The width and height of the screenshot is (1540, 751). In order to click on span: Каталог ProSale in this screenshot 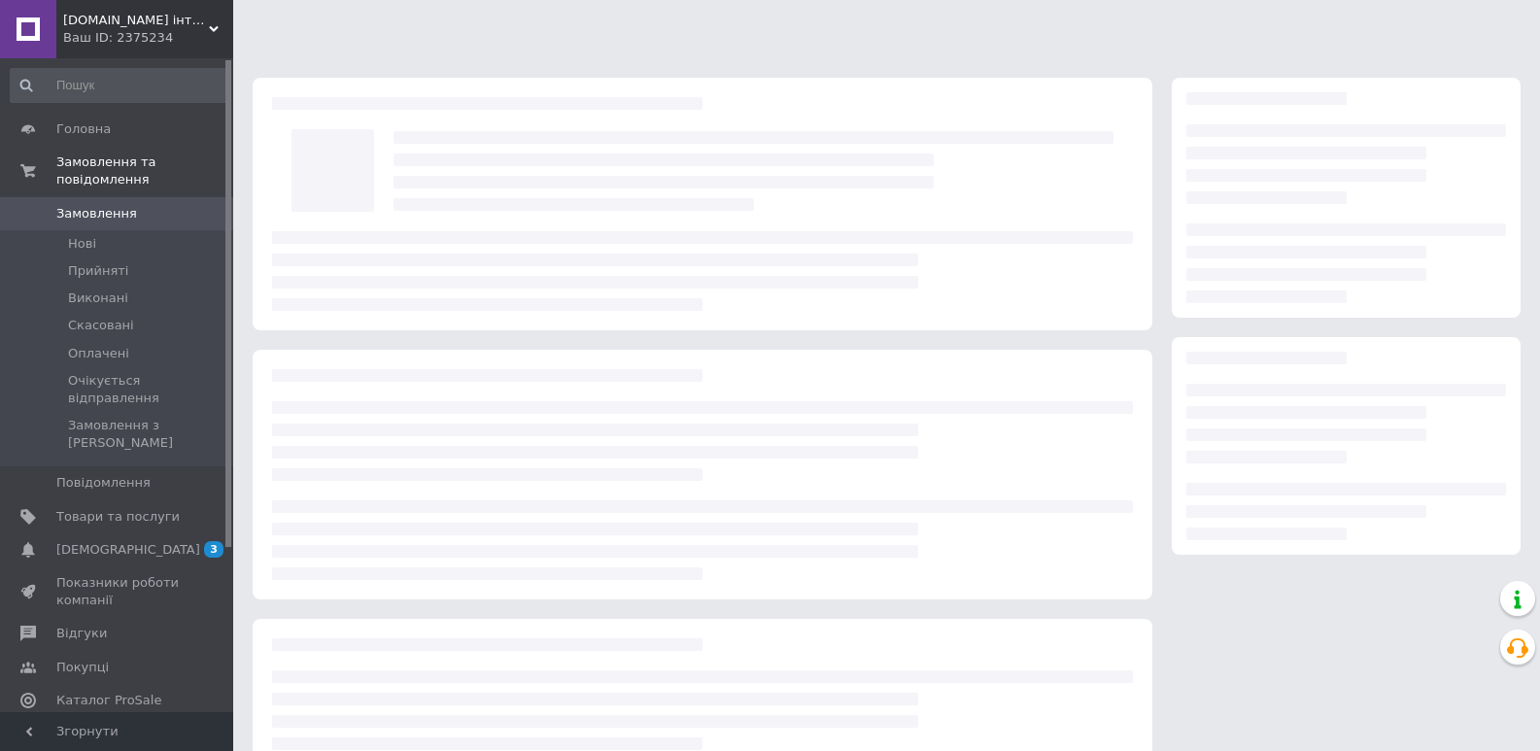, I will do `click(109, 701)`.